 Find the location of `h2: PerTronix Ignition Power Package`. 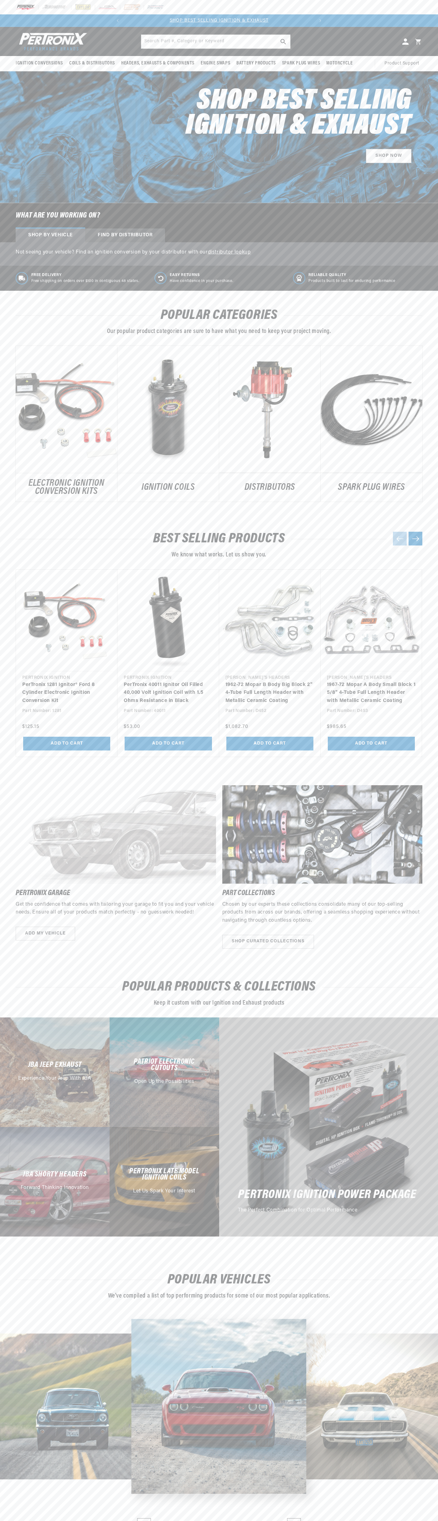

h2: PerTronix Ignition Power Package is located at coordinates (327, 1195).